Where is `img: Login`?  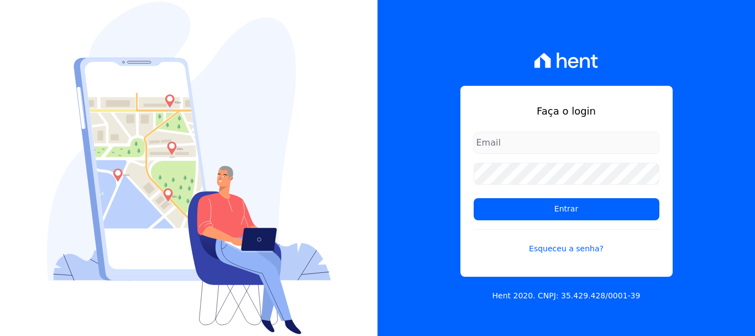 img: Login is located at coordinates (189, 168).